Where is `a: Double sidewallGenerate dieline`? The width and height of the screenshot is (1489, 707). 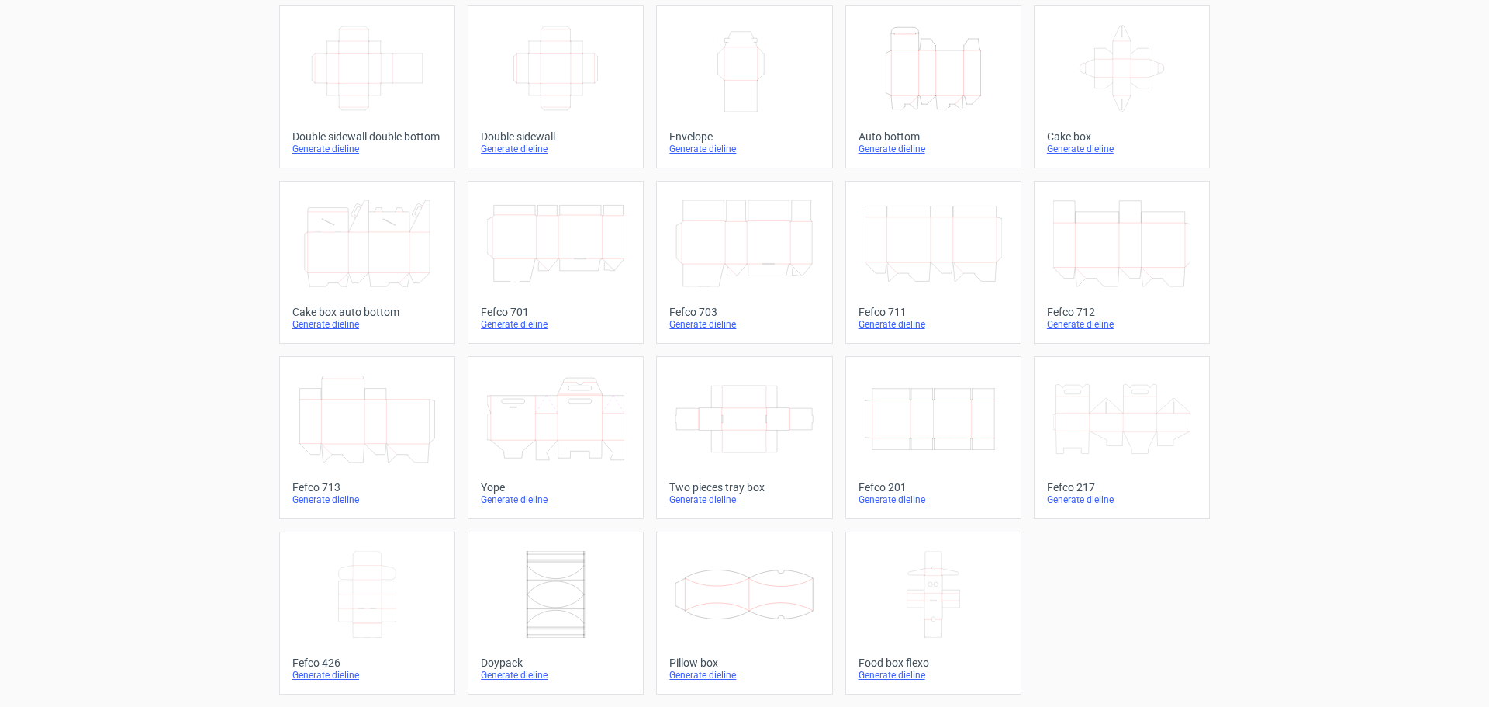 a: Double sidewallGenerate dieline is located at coordinates (555, 87).